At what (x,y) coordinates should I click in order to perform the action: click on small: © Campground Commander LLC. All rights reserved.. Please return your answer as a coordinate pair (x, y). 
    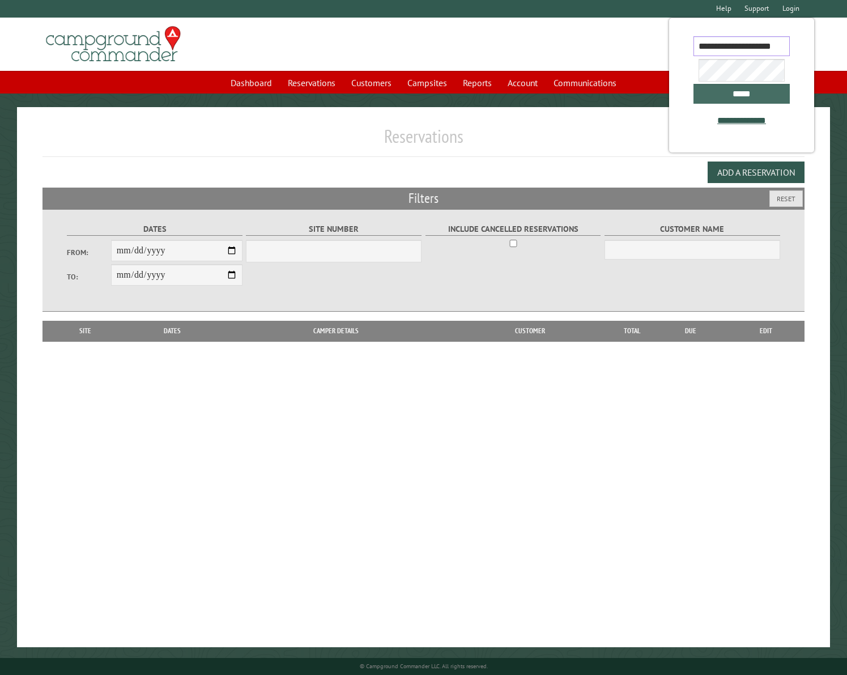
    Looking at the image, I should click on (424, 666).